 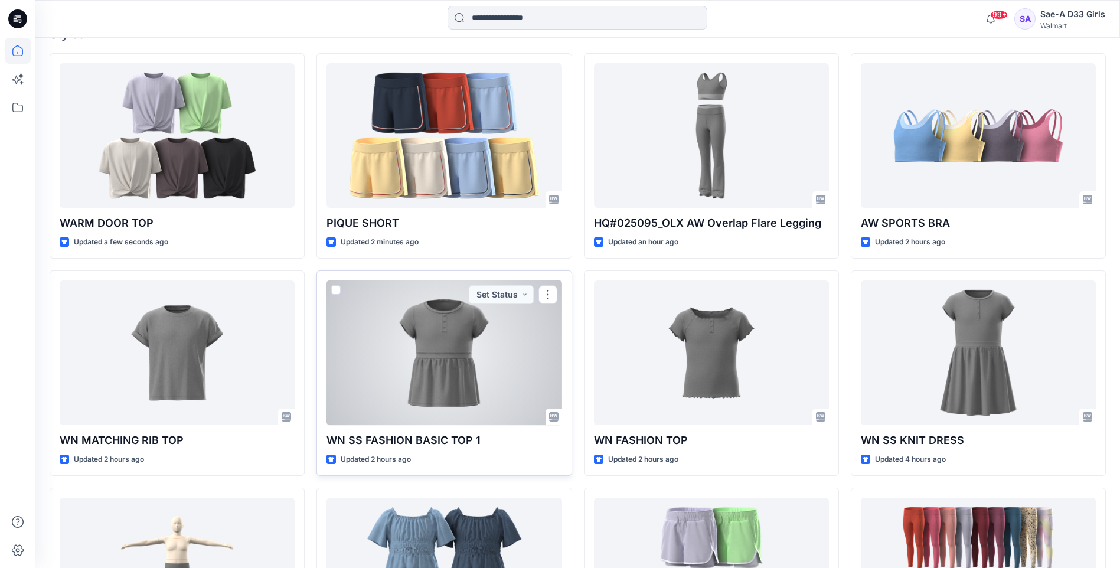 I want to click on p: HQ#025095_OLX AW Overlap Flare Legging, so click(x=711, y=223).